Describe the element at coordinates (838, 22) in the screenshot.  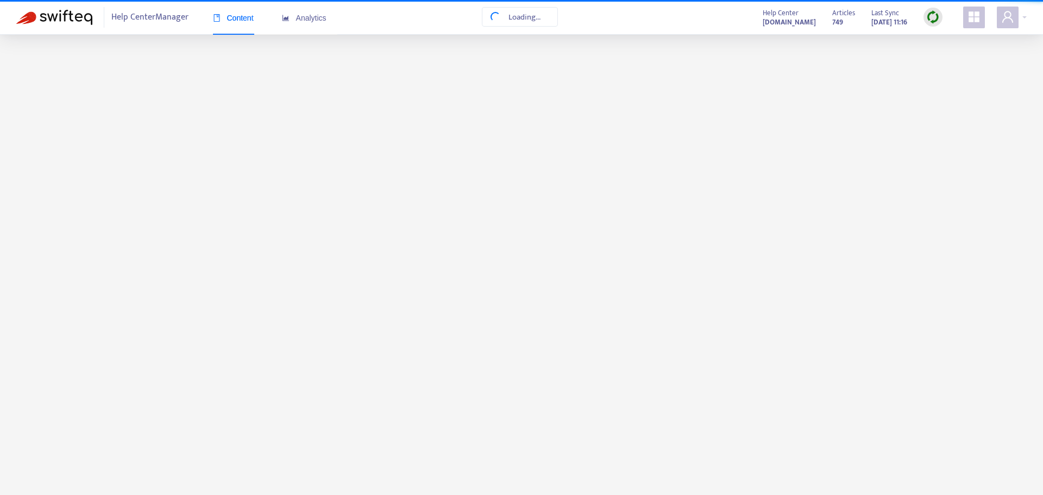
I see `strong: 749` at that location.